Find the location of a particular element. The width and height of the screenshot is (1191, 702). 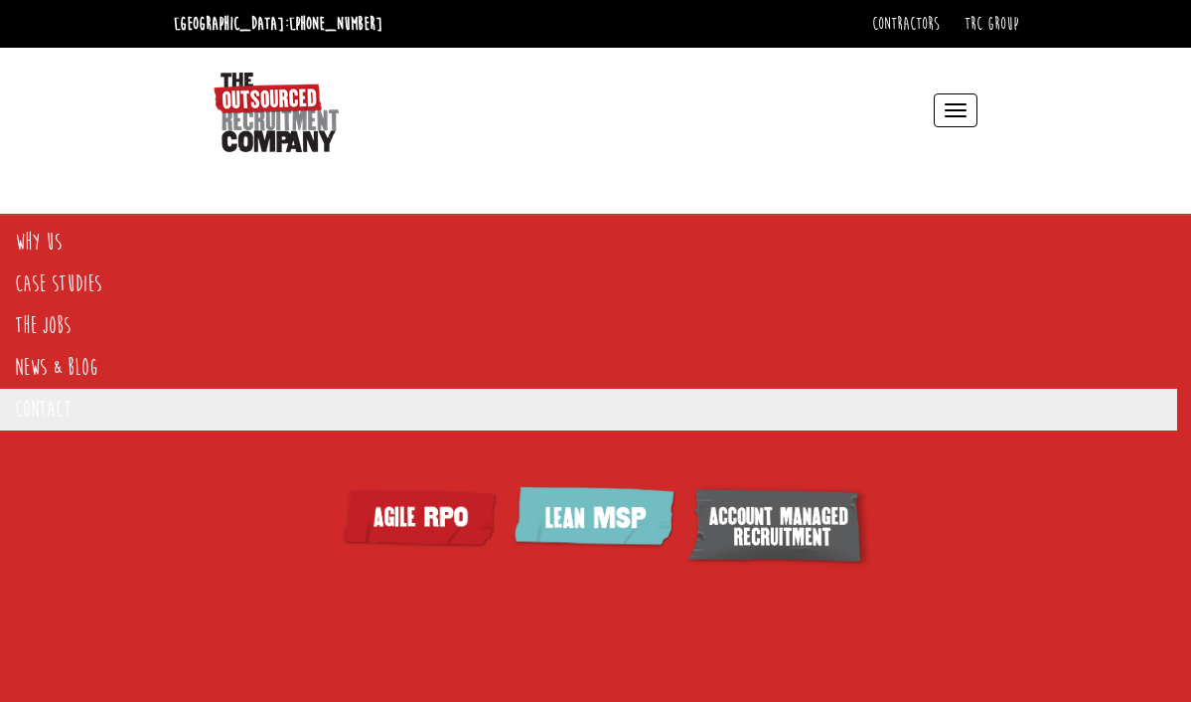

img: lean MSP is located at coordinates (597, 518).